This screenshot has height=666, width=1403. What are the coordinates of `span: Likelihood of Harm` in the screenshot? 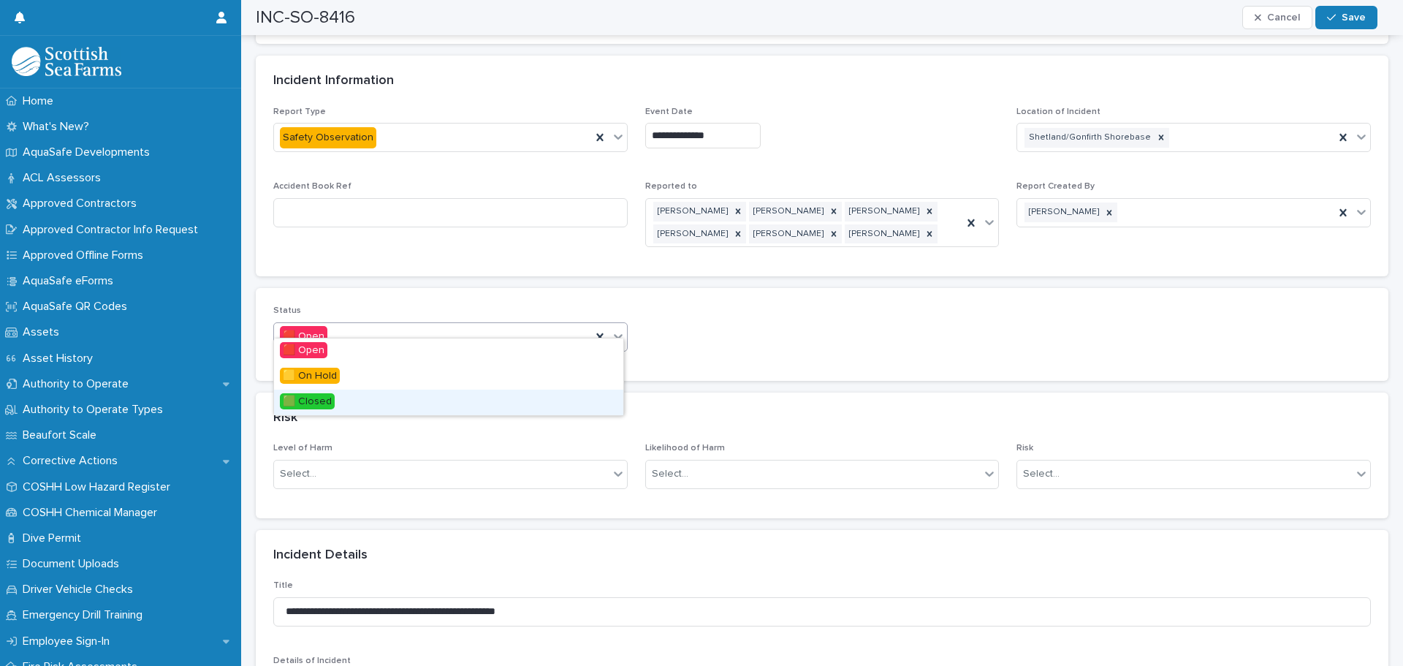 It's located at (685, 448).